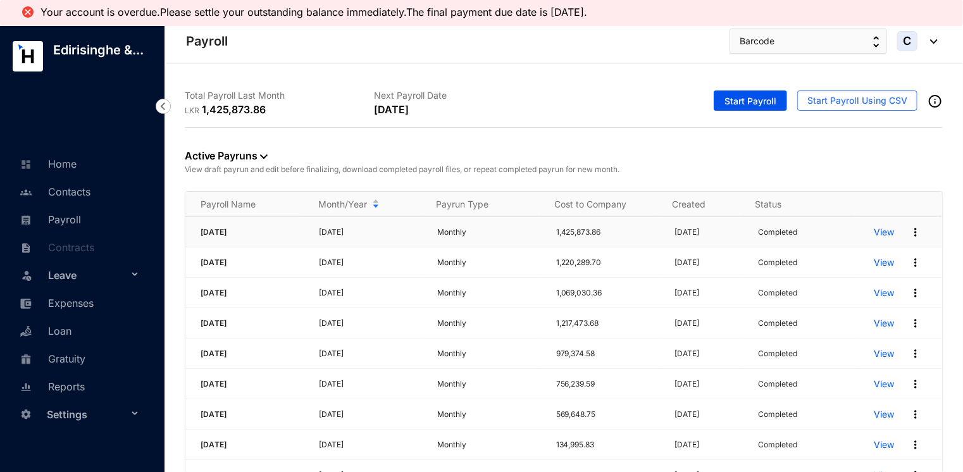  I want to click on span: Settings, so click(87, 415).